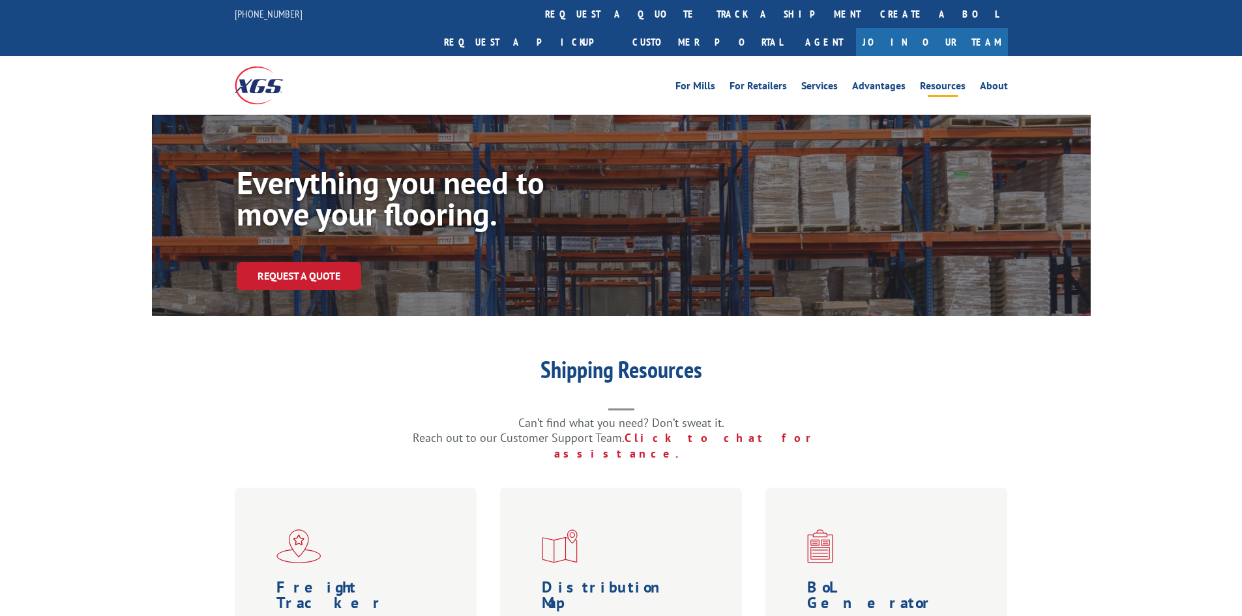 The image size is (1242, 616). Describe the element at coordinates (932, 42) in the screenshot. I see `a: Join Our Team` at that location.